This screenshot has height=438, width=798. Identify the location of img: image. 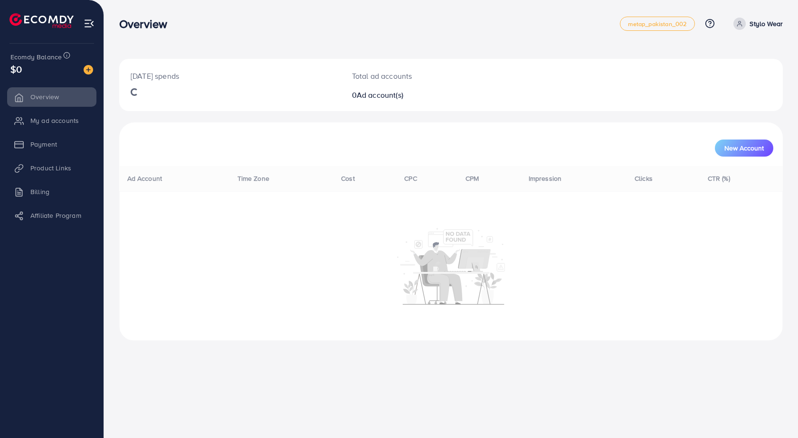
(88, 70).